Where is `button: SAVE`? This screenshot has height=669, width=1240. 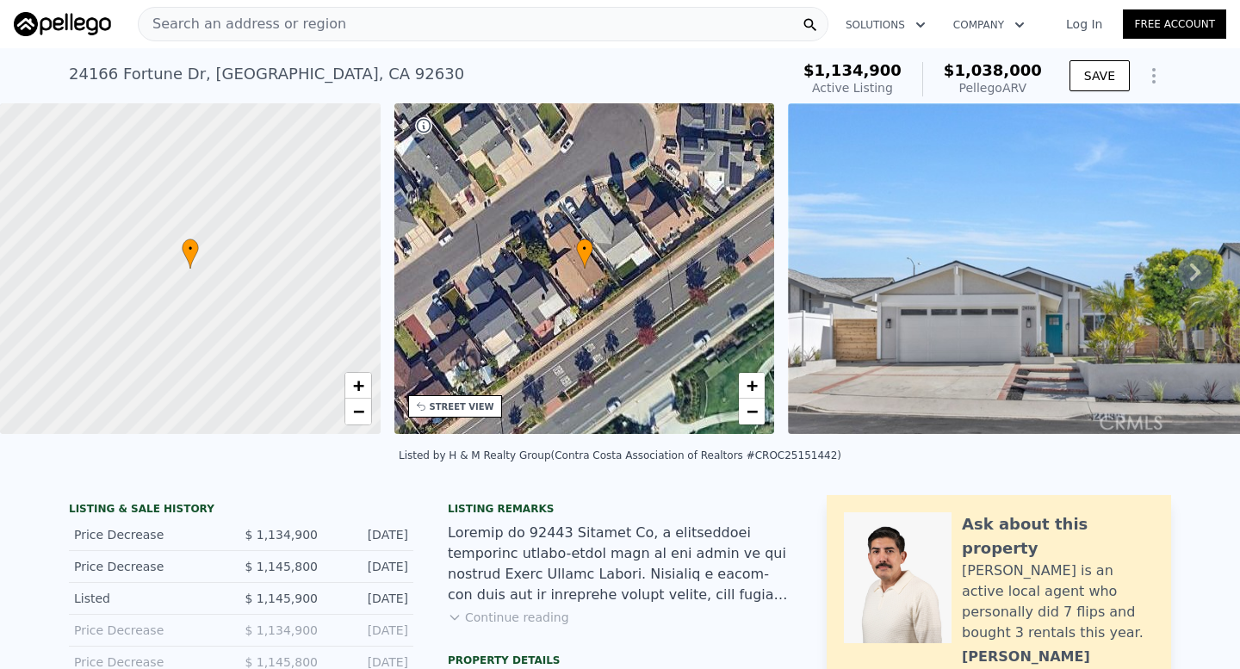
button: SAVE is located at coordinates (1100, 76).